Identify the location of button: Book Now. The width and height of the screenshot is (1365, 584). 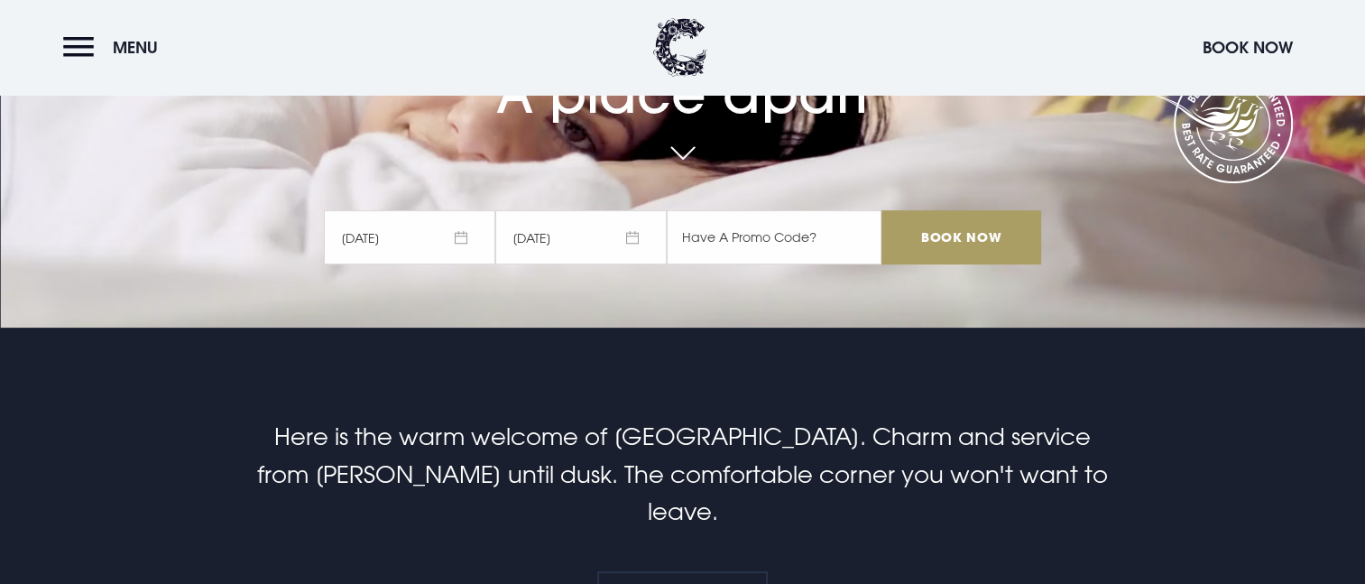
(1248, 47).